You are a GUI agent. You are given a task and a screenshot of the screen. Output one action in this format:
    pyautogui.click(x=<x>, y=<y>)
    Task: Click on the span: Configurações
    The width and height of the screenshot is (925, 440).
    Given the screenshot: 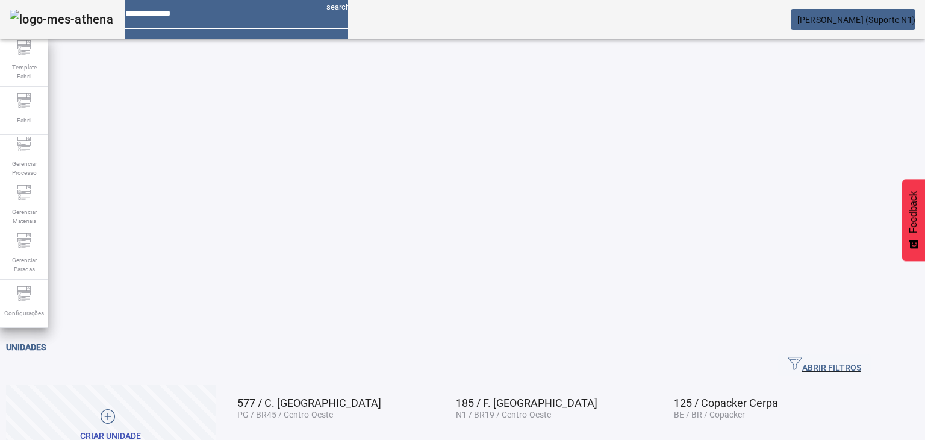 What is the action you would take?
    pyautogui.click(x=24, y=313)
    